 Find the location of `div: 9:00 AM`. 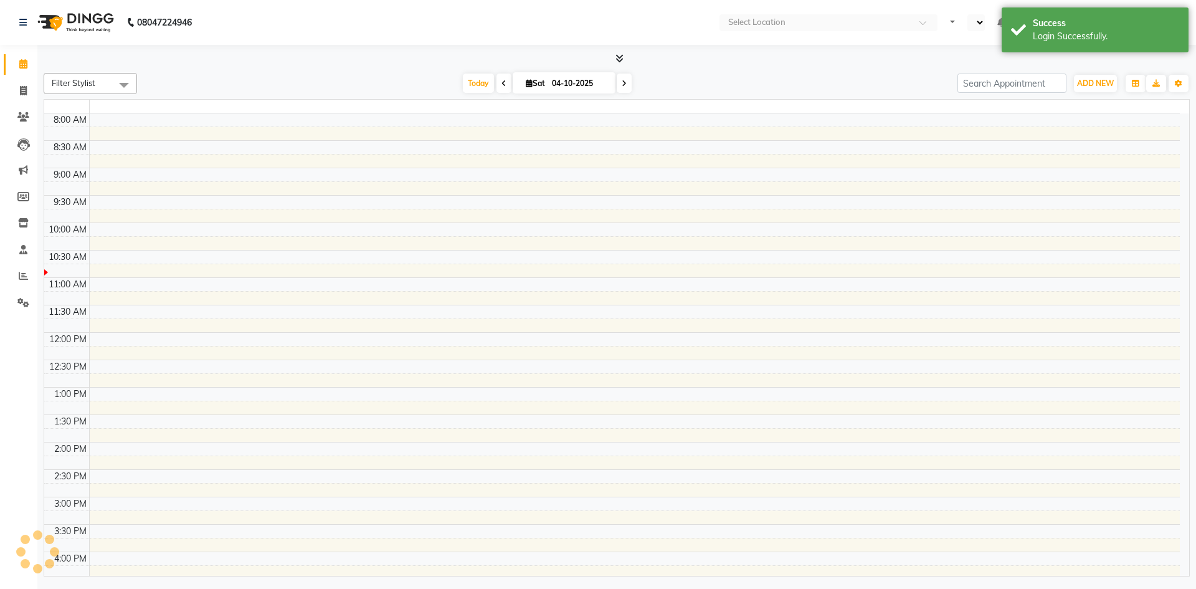

div: 9:00 AM is located at coordinates (70, 174).